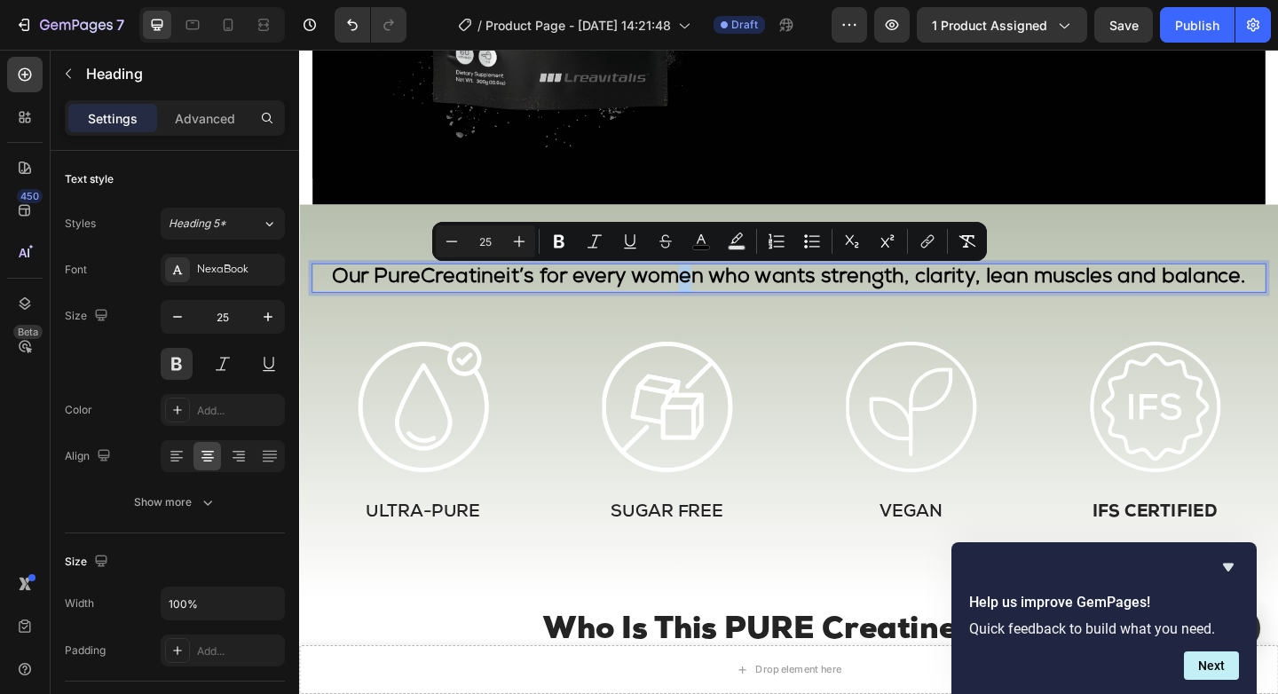  Describe the element at coordinates (1104, 603) in the screenshot. I see `h2: Help us improve GemPages!` at that location.